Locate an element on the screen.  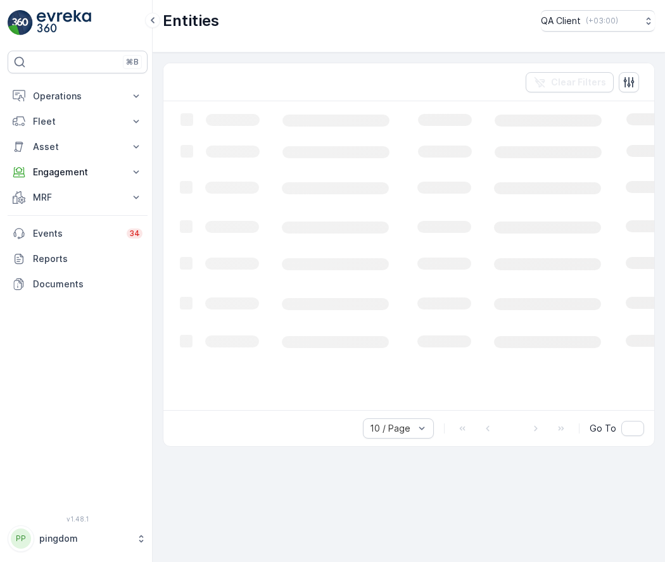
button: Engagement is located at coordinates (77, 172).